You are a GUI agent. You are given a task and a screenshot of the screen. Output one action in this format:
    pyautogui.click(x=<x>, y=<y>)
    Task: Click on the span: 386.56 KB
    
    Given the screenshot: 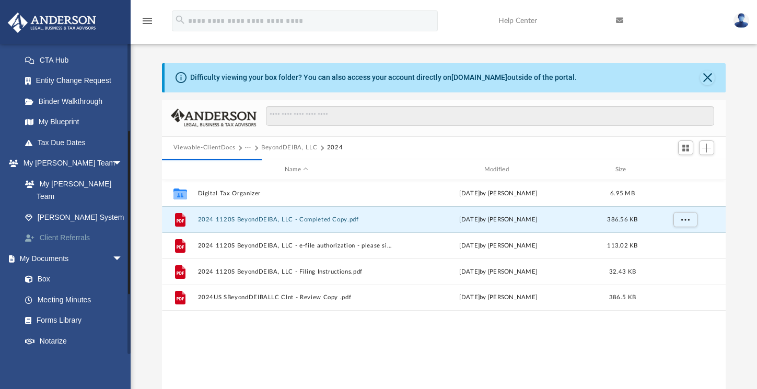 What is the action you would take?
    pyautogui.click(x=622, y=219)
    